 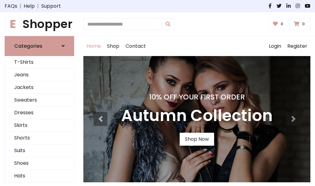 I want to click on a: Shoes, so click(x=39, y=163).